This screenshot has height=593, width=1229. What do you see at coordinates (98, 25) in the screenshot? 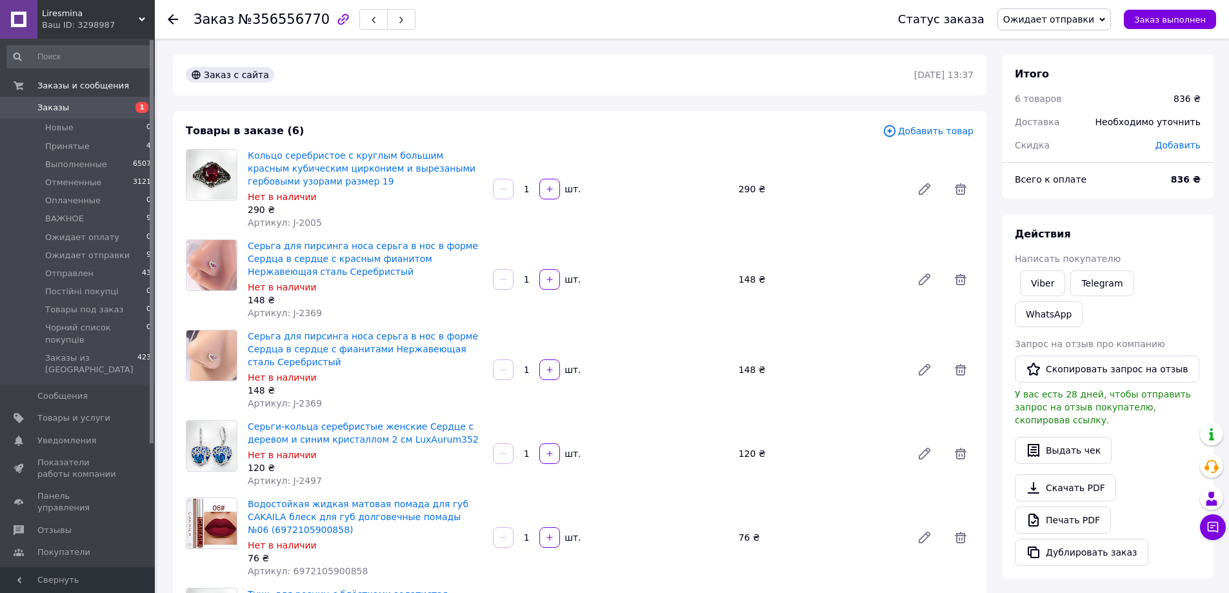
I see `div: Ваш ID: 3298987` at bounding box center [98, 25].